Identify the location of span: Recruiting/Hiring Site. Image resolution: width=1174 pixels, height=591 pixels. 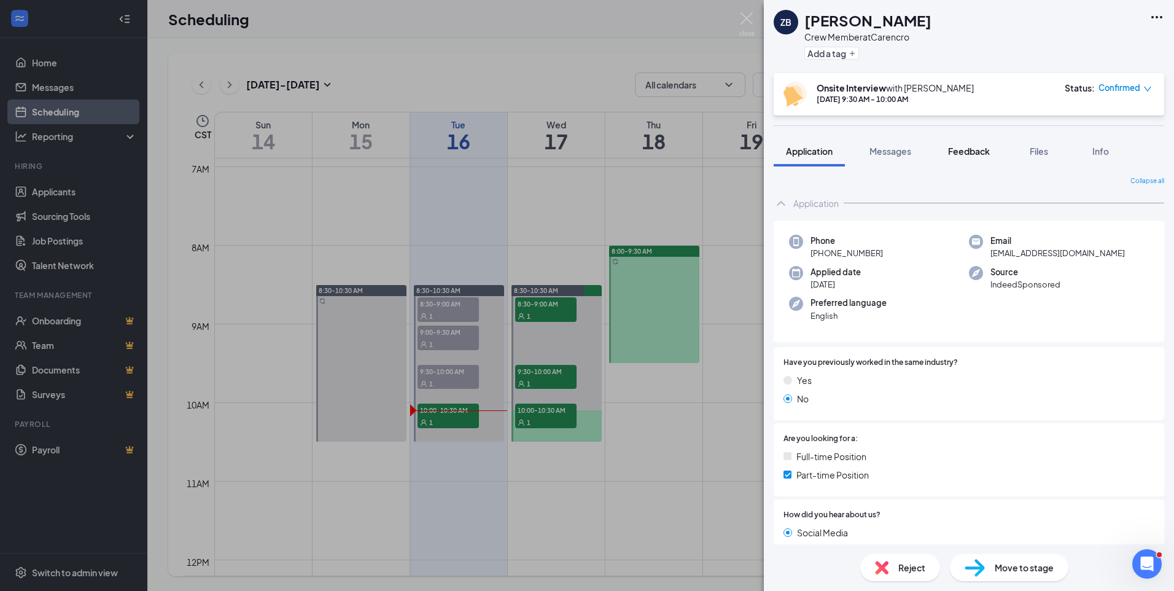
(840, 551).